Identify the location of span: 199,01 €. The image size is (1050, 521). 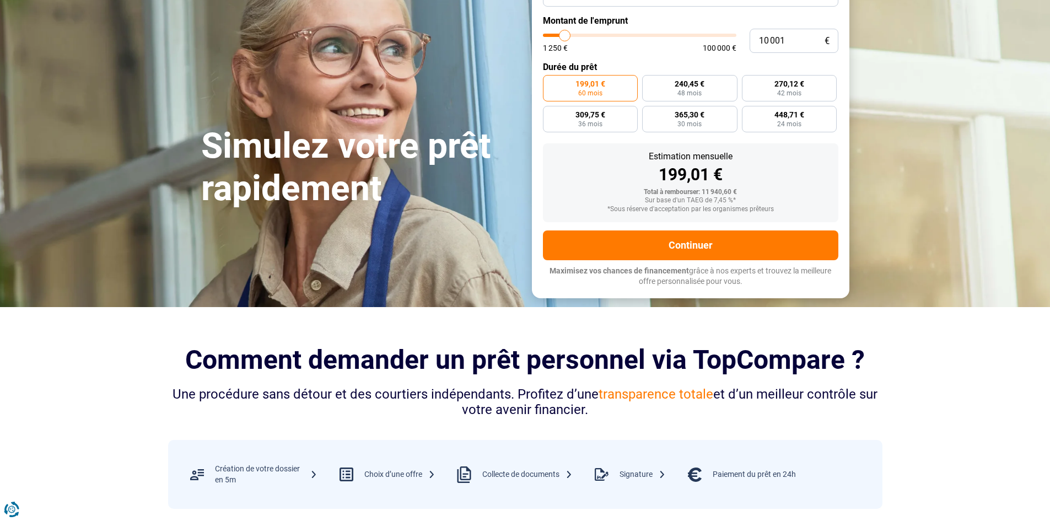
(590, 84).